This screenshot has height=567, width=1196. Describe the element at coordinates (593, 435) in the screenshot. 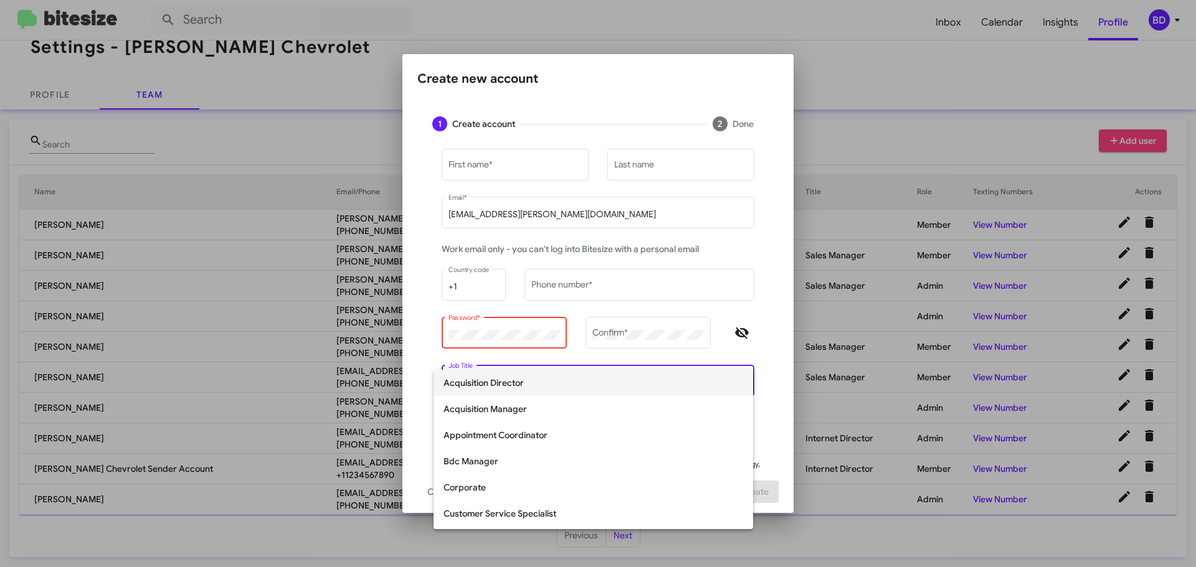

I see `span: Appointment Coordinator` at that location.